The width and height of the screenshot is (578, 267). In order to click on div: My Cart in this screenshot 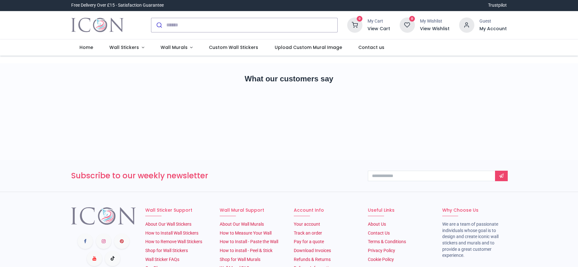, I will do `click(379, 21)`.